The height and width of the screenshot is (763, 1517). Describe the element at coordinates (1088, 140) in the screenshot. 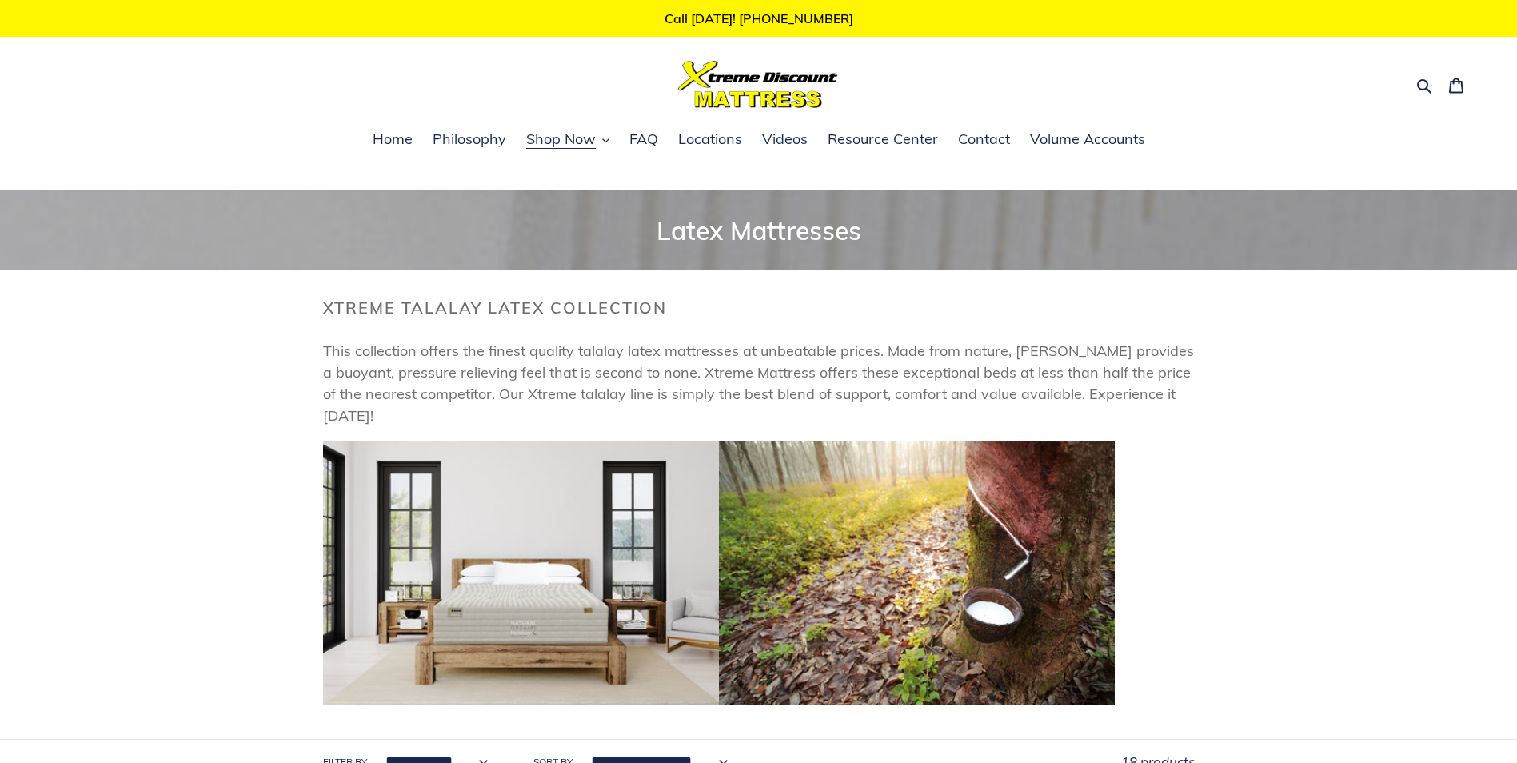

I see `a: Volume Accounts` at that location.